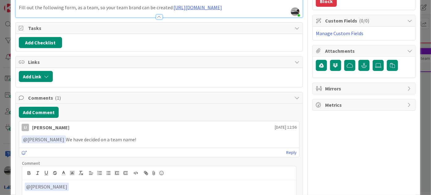 The image size is (431, 195). I want to click on span: Attachments, so click(364, 51).